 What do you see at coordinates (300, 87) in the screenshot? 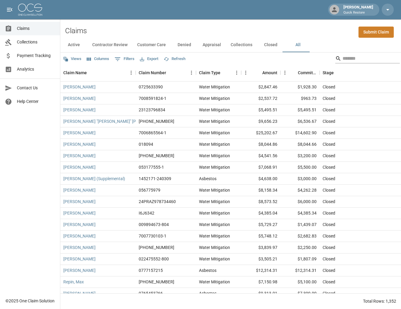
I see `div: $1,928.30` at bounding box center [300, 87].